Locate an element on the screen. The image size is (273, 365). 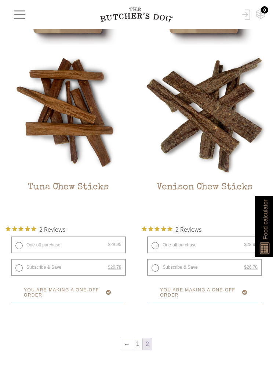
div: 0 is located at coordinates (264, 10).